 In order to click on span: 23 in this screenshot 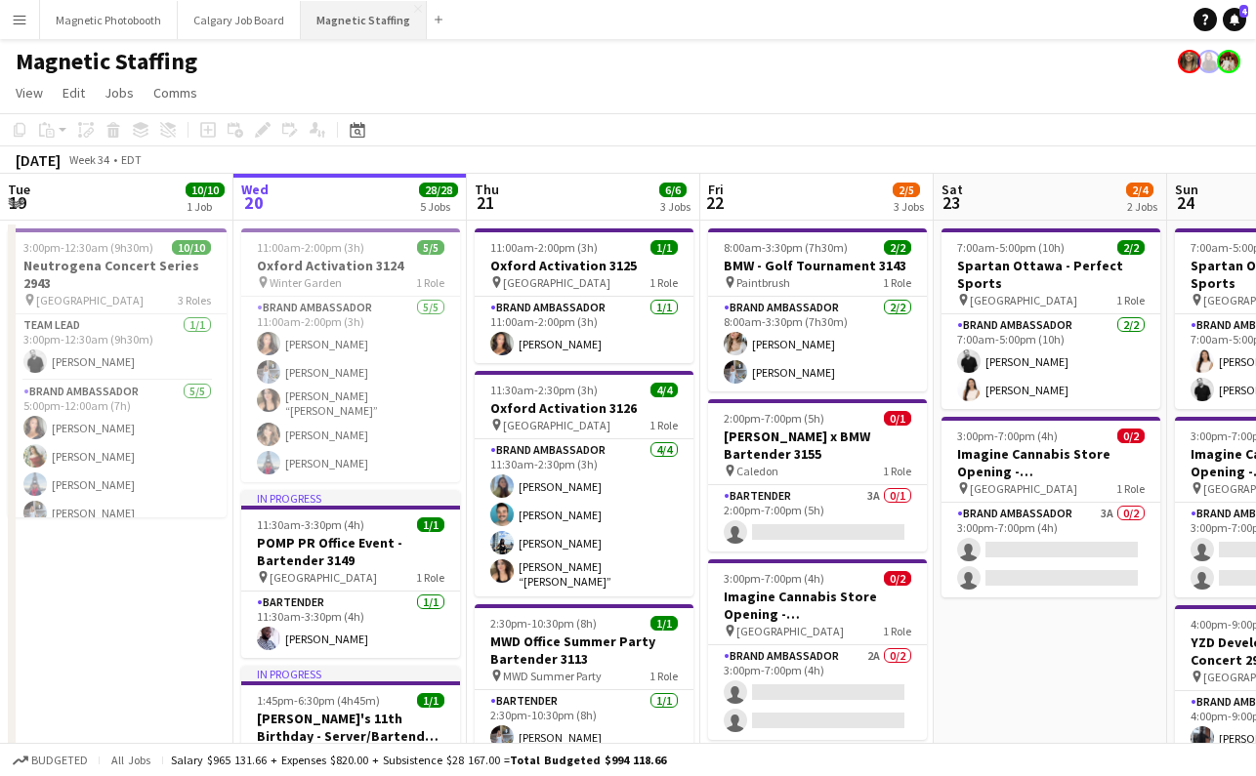, I will do `click(950, 202)`.